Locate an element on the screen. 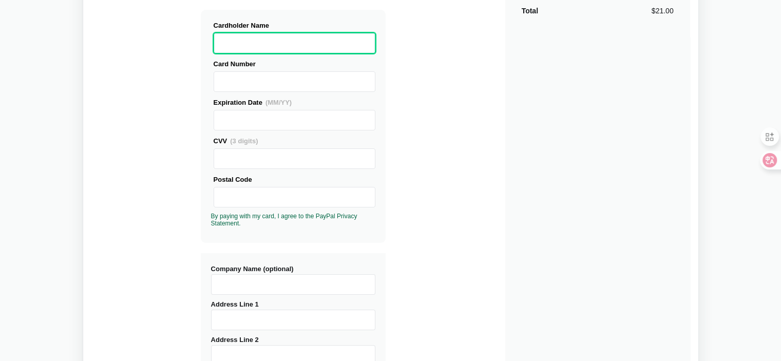 Image resolution: width=781 pixels, height=361 pixels. input: Address Line 1 is located at coordinates (293, 320).